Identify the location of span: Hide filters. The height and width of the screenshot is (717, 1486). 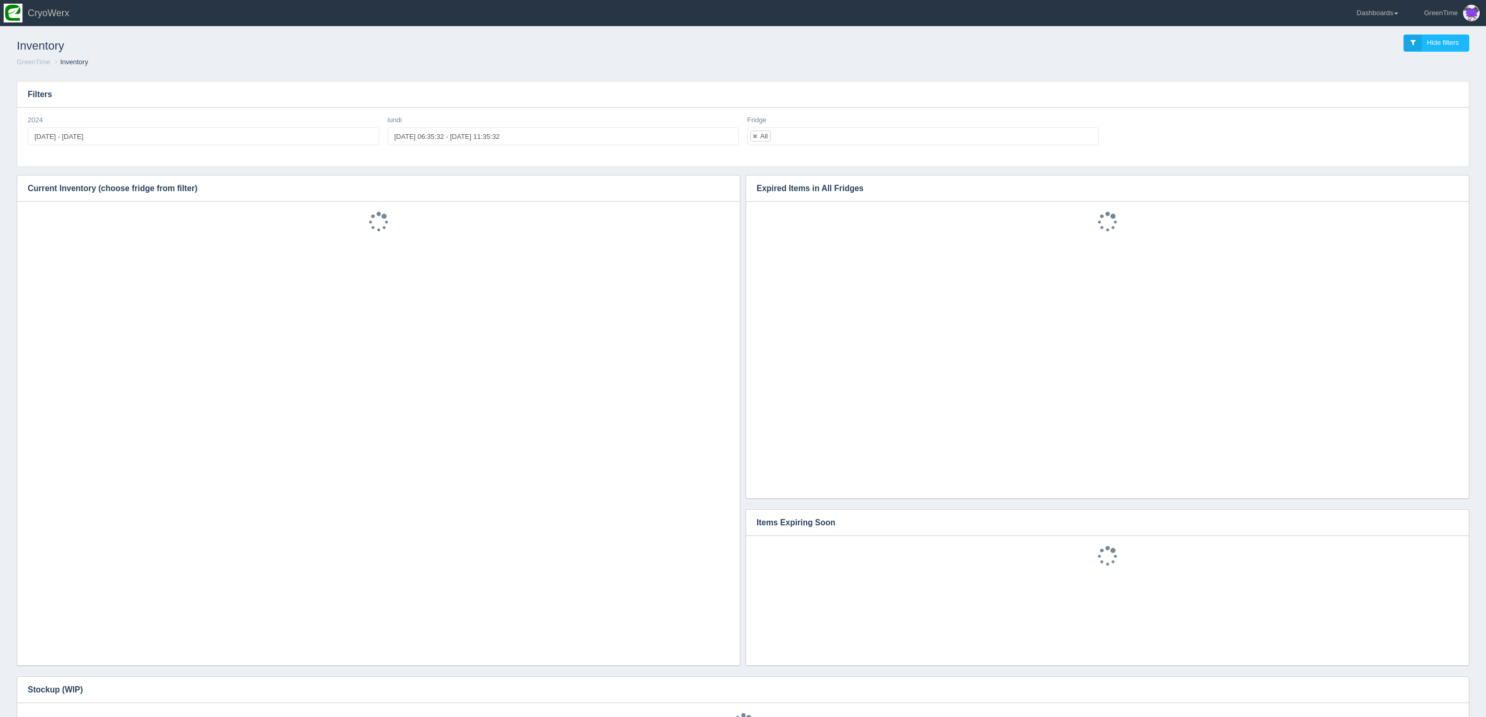
(1443, 42).